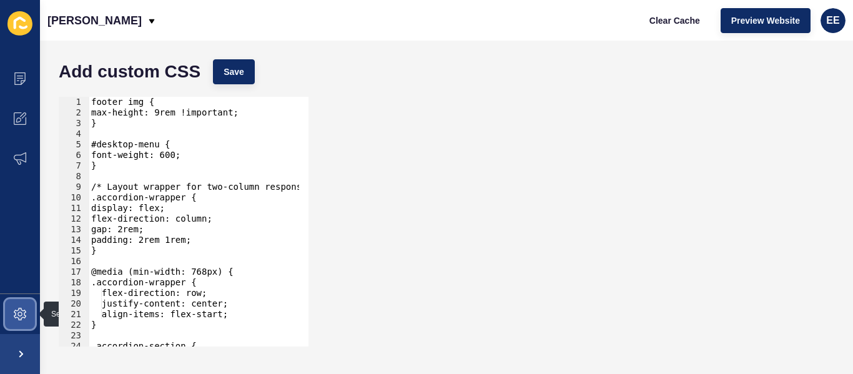 This screenshot has width=853, height=374. Describe the element at coordinates (74, 240) in the screenshot. I see `div: 14` at that location.